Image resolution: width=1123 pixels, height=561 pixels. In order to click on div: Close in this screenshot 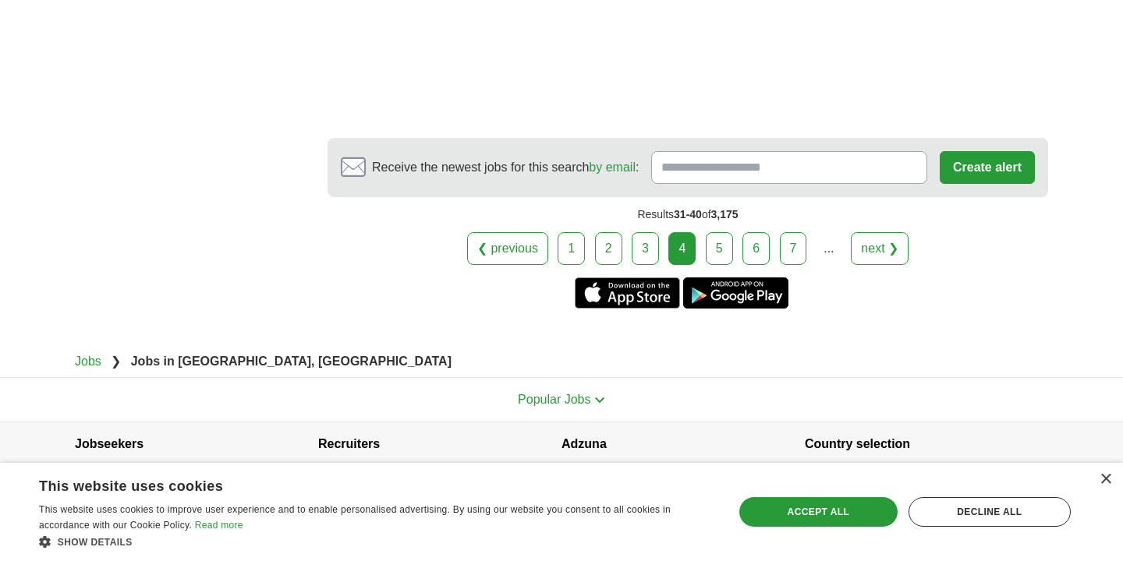, I will do `click(1105, 480)`.